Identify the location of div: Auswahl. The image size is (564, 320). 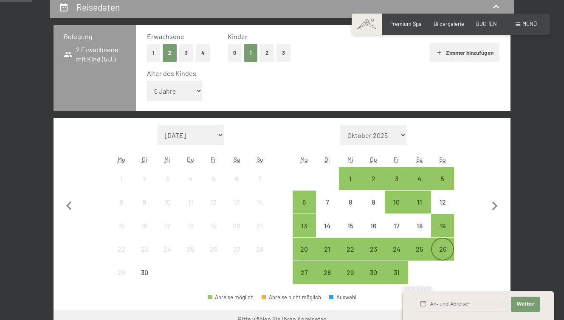
(343, 297).